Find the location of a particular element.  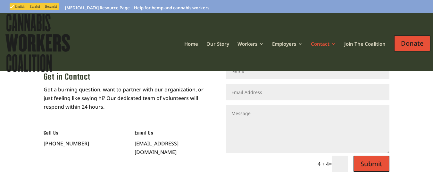

a: Español is located at coordinates (35, 7).